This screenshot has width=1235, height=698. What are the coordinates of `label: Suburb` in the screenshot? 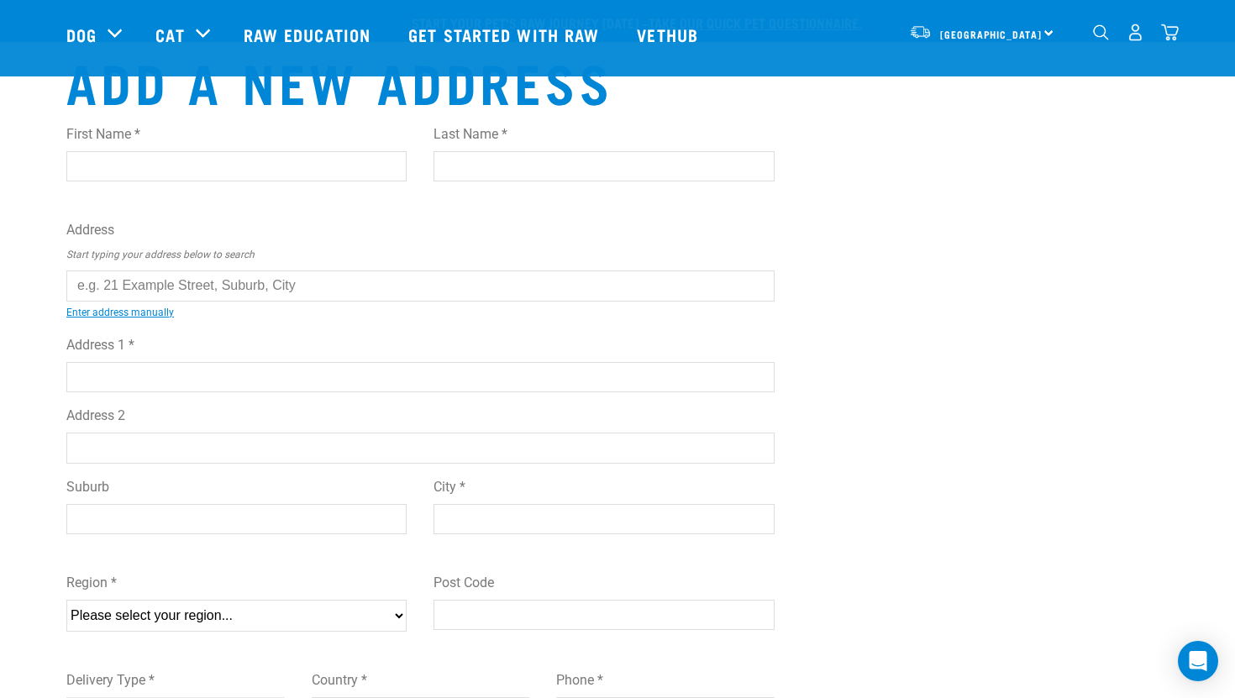 It's located at (236, 487).